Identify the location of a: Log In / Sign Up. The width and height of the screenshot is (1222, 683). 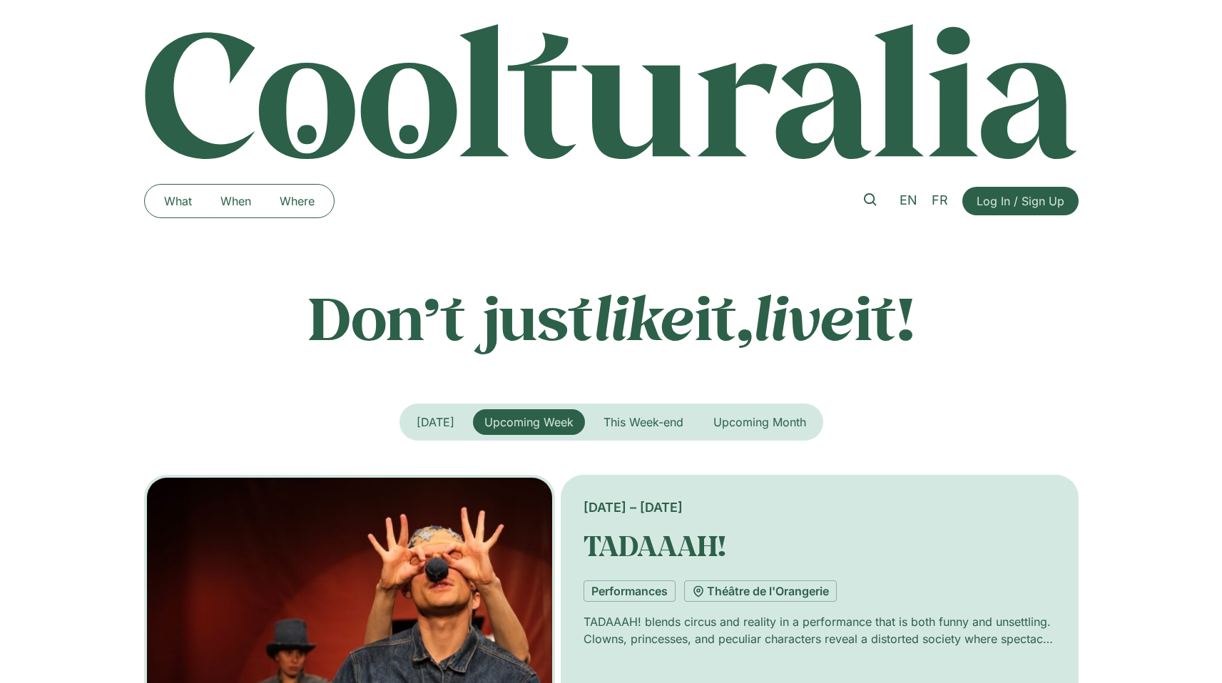
(1020, 201).